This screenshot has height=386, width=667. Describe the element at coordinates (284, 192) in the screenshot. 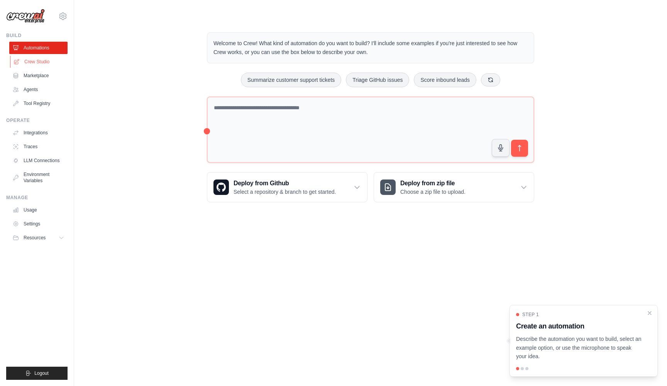

I see `p: Select a repository & branch to get started.` at that location.